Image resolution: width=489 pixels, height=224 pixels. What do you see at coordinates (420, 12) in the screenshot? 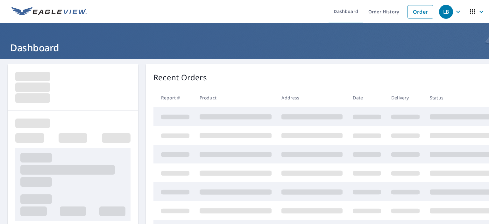
I see `a: Order` at bounding box center [420, 12].